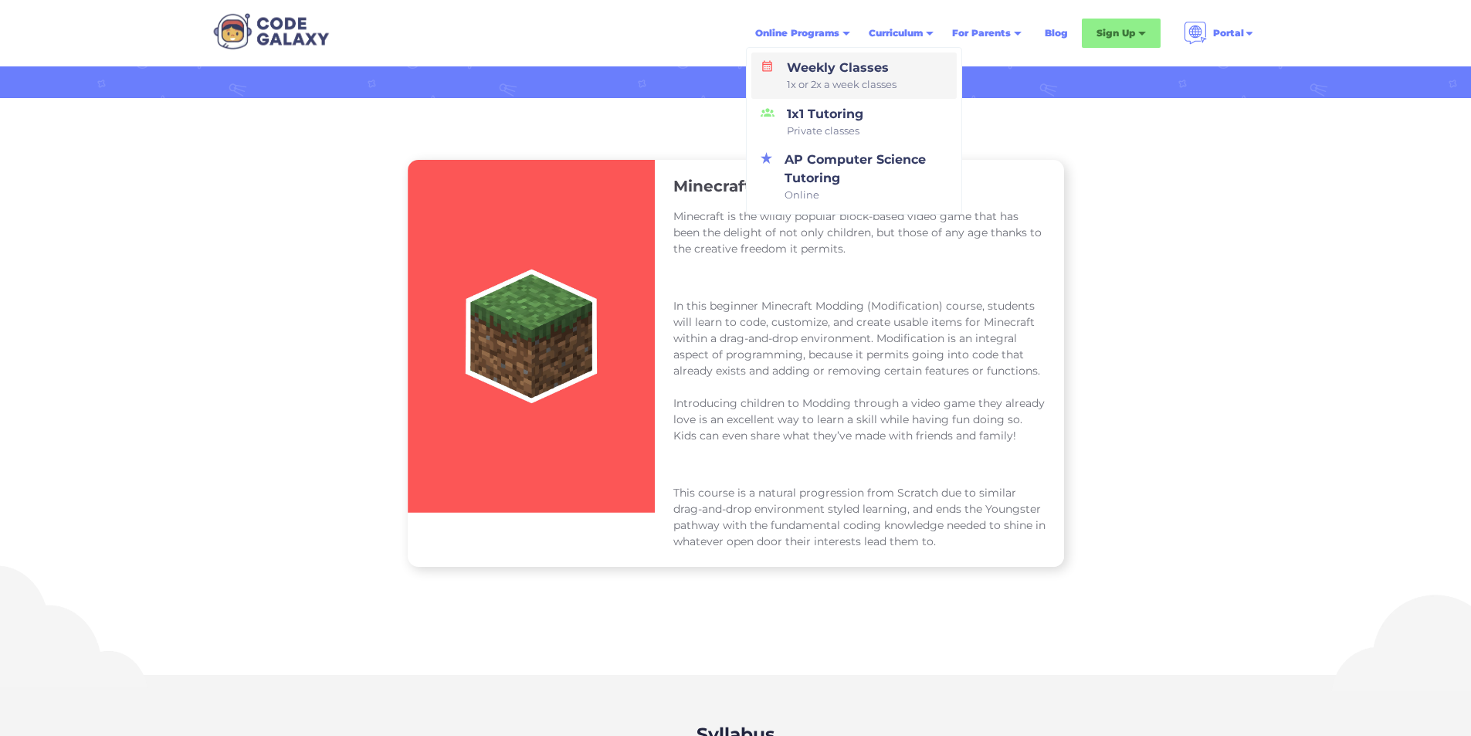 This screenshot has width=1471, height=736. I want to click on div: Weekly Classes, so click(838, 76).